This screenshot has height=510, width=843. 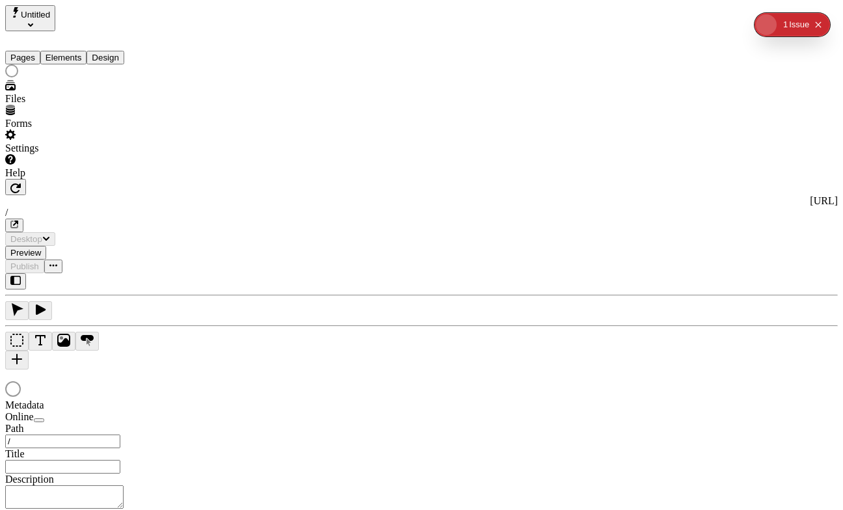 I want to click on button: Elements, so click(x=64, y=57).